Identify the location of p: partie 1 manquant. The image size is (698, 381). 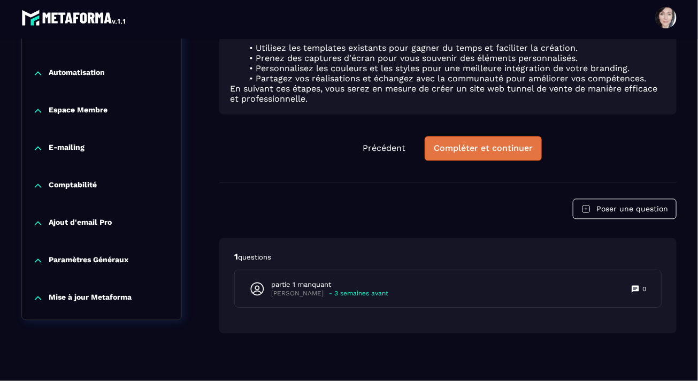
(329, 285).